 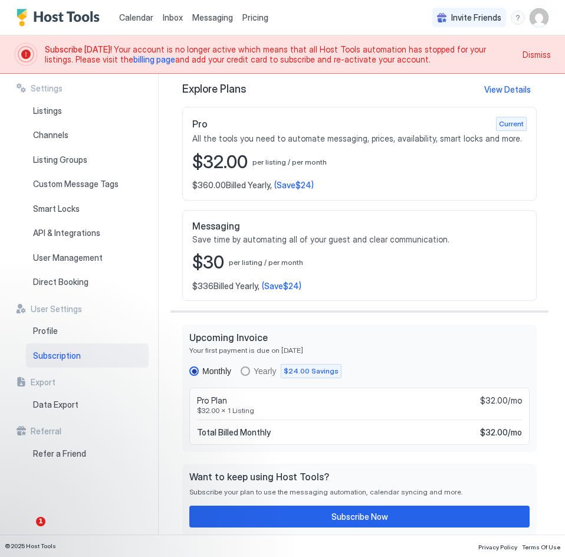 What do you see at coordinates (210, 371) in the screenshot?
I see `div: monthly` at bounding box center [210, 371].